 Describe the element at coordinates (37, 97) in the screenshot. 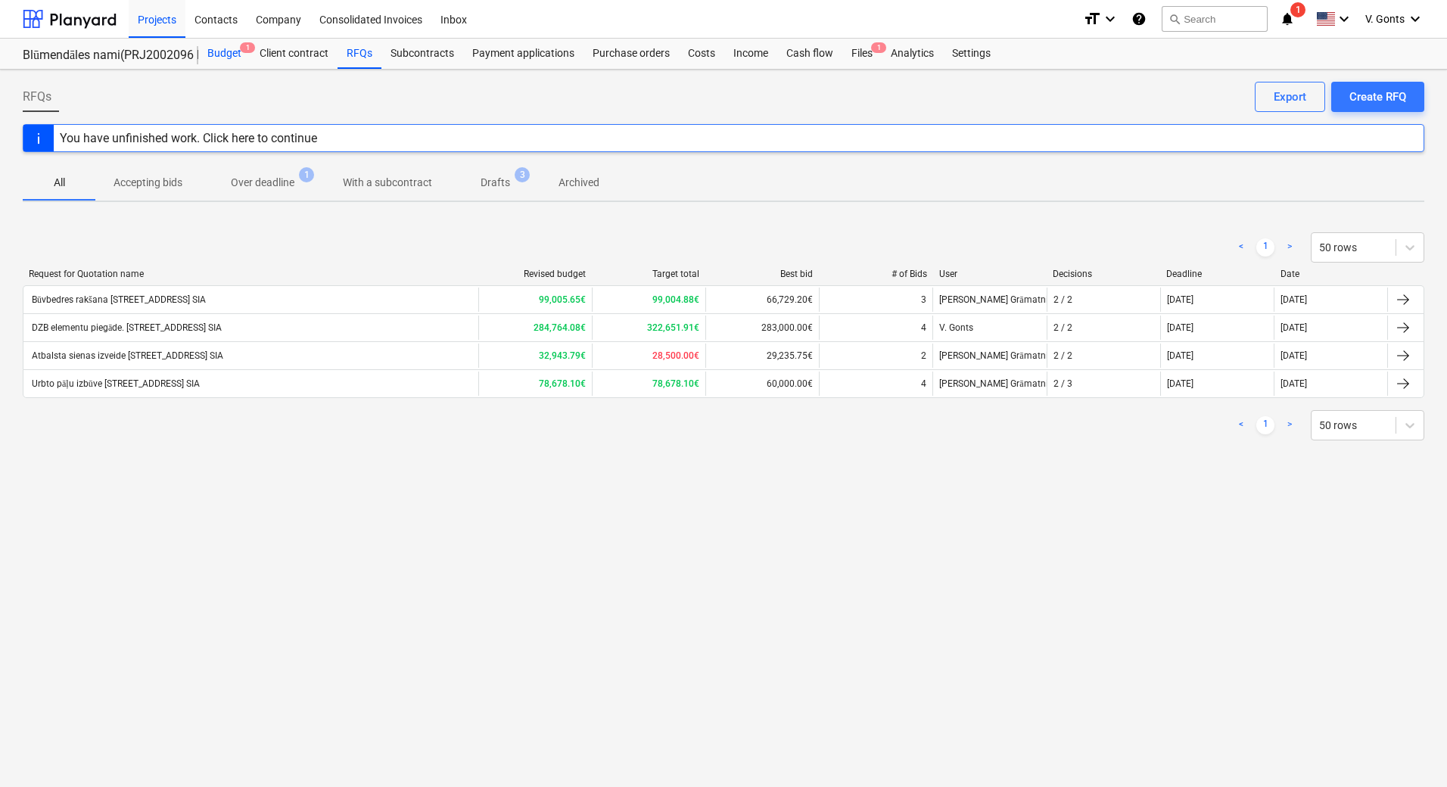

I see `span: RFQs` at that location.